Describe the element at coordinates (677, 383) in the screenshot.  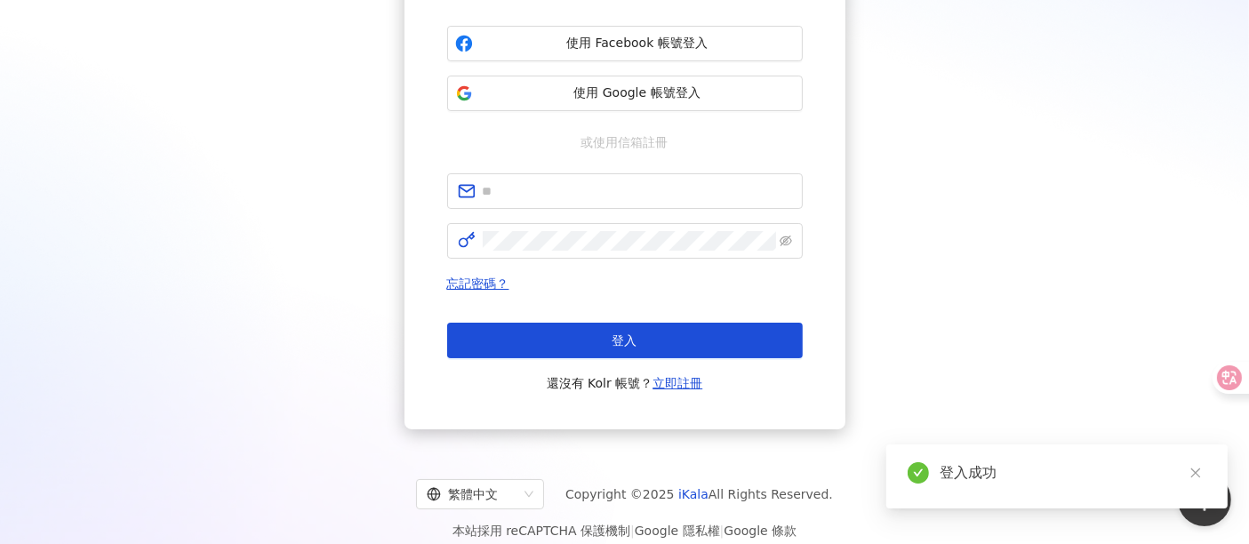
I see `a: 立即註冊` at that location.